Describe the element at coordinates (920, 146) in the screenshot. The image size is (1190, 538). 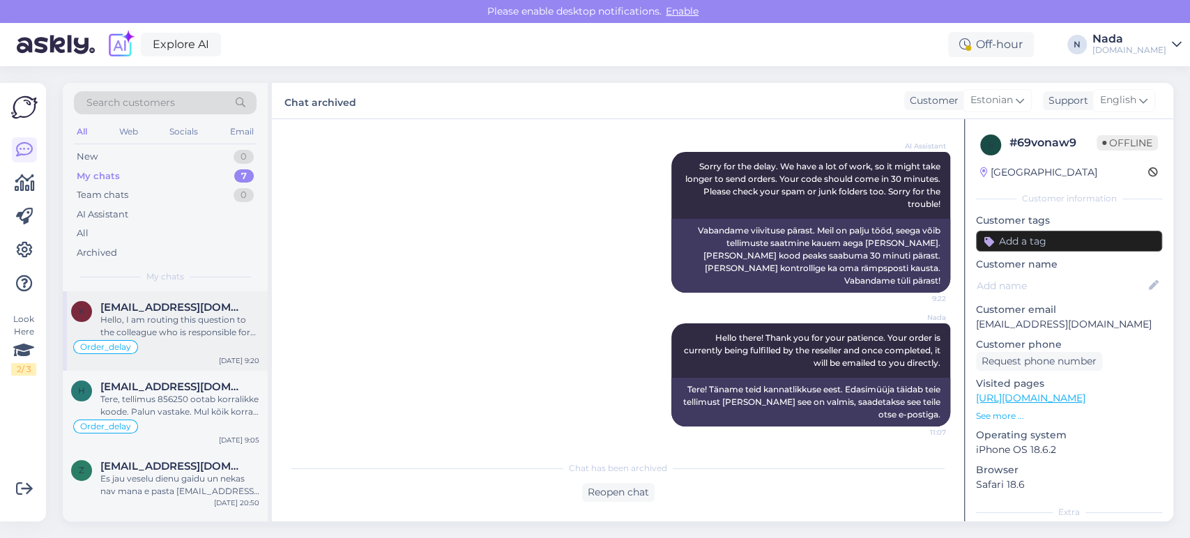
I see `span: AI Assistant` at that location.